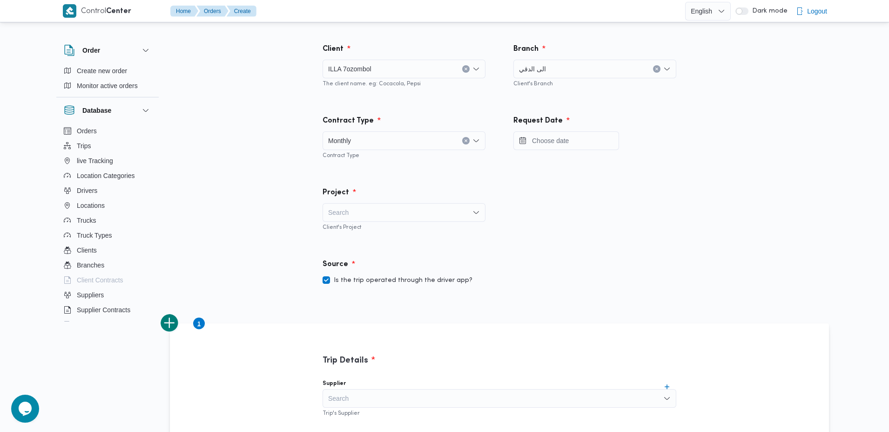 This screenshot has height=432, width=889. I want to click on div: Client, so click(333, 49).